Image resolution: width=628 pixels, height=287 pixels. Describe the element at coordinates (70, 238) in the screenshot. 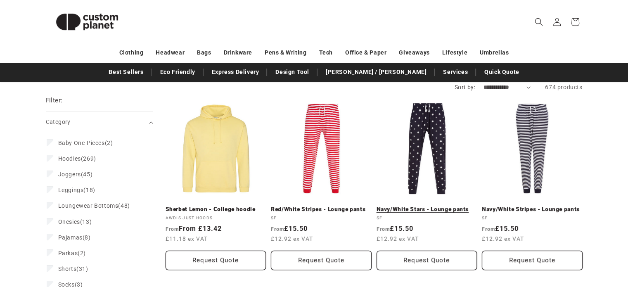

I see `span: Pajamas` at that location.